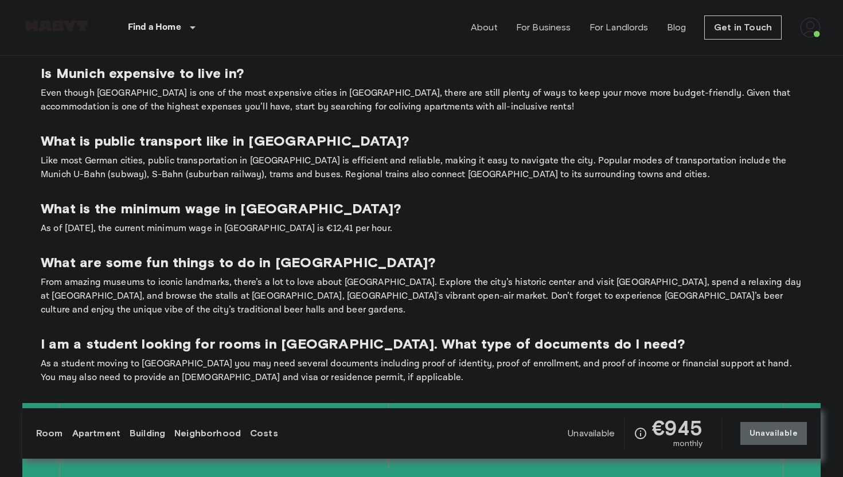 This screenshot has width=843, height=477. I want to click on a: For Business, so click(544, 28).